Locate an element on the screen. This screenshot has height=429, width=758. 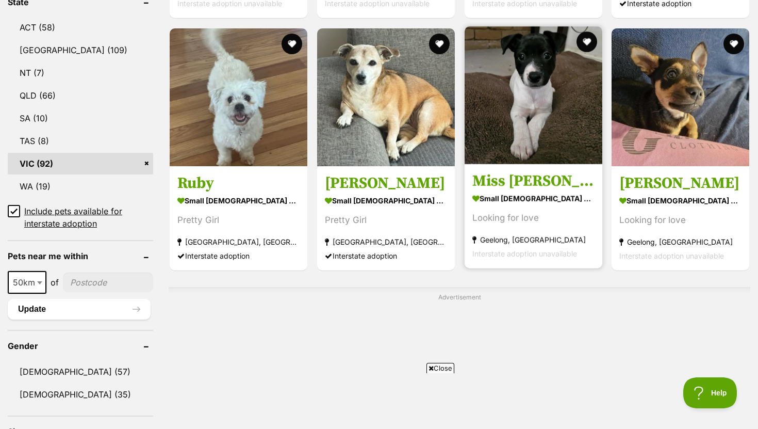
a: VIC (92) is located at coordinates (80, 164).